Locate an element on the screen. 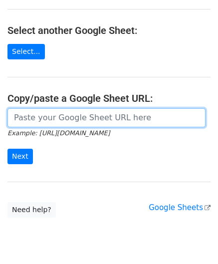 The height and width of the screenshot is (264, 218). a: Google Sheets is located at coordinates (179, 207).